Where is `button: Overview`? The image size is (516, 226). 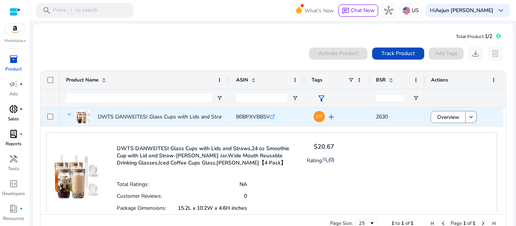 button: Overview is located at coordinates (448, 117).